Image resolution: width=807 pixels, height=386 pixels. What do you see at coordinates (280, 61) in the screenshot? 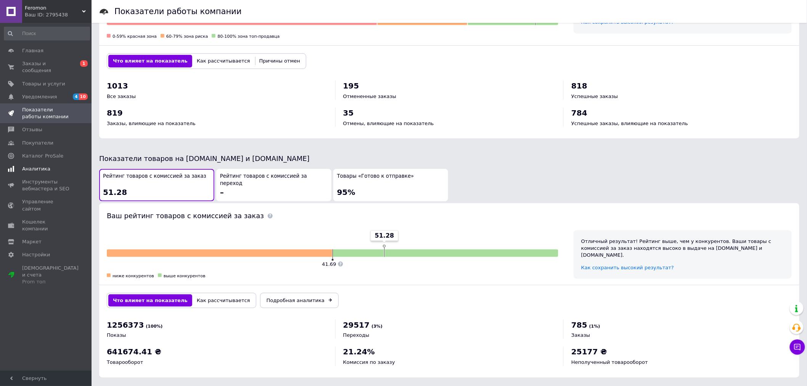
I see `button: Причины отмен` at bounding box center [280, 61].